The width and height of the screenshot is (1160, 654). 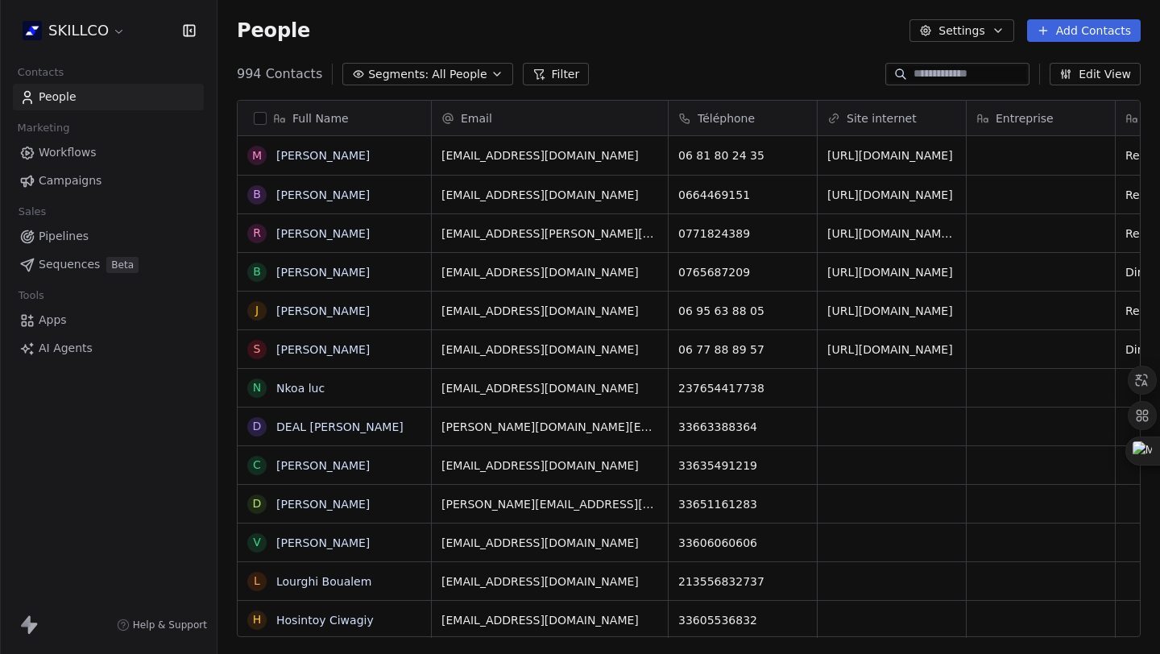 I want to click on div: Site internet, so click(x=892, y=118).